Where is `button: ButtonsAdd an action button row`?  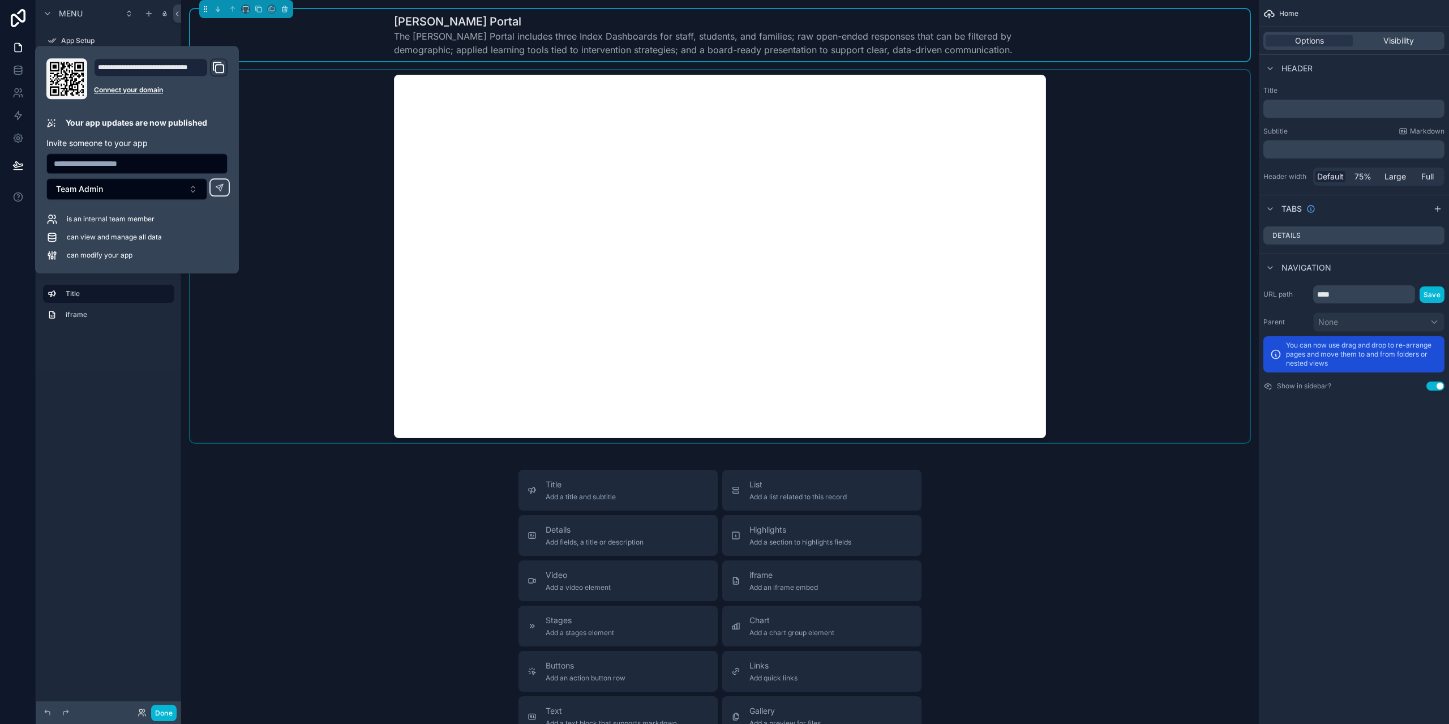 button: ButtonsAdd an action button row is located at coordinates (618, 671).